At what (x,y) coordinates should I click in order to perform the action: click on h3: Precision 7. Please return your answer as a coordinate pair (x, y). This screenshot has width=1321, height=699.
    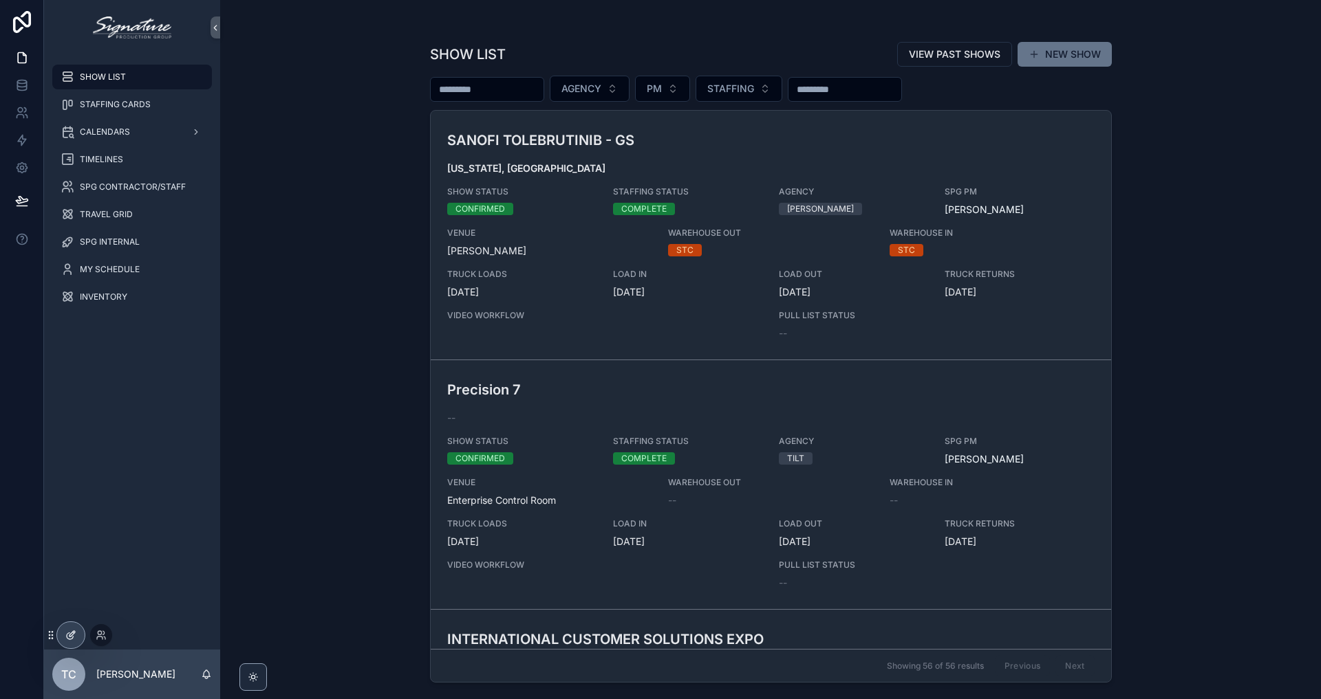
    Looking at the image, I should click on (660, 390).